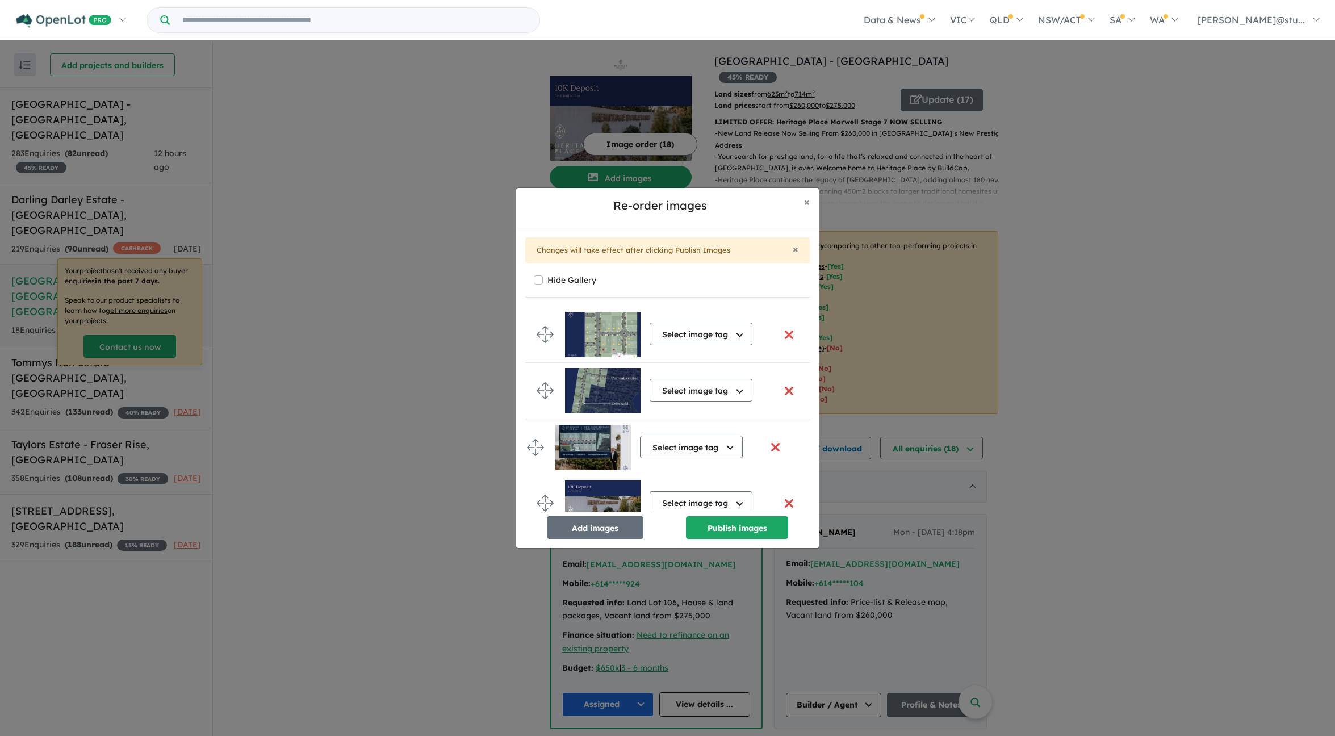  What do you see at coordinates (602, 503) in the screenshot?
I see `img: Heritage%20Place%20Estate%20-%20Morwell___1745986356.jpg` at bounding box center [602, 503].